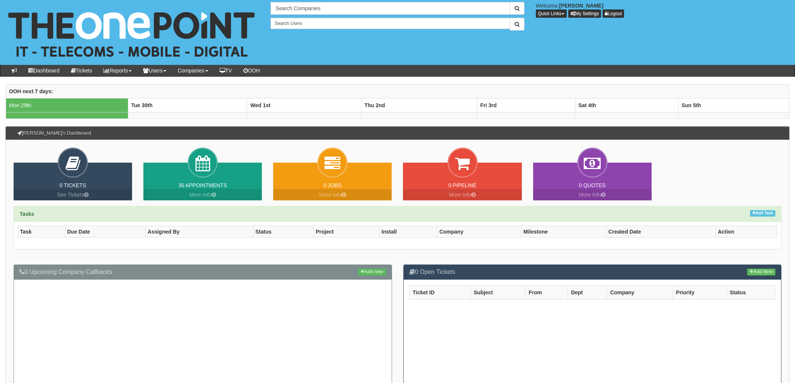  What do you see at coordinates (117, 71) in the screenshot?
I see `a: Reports` at bounding box center [117, 71].